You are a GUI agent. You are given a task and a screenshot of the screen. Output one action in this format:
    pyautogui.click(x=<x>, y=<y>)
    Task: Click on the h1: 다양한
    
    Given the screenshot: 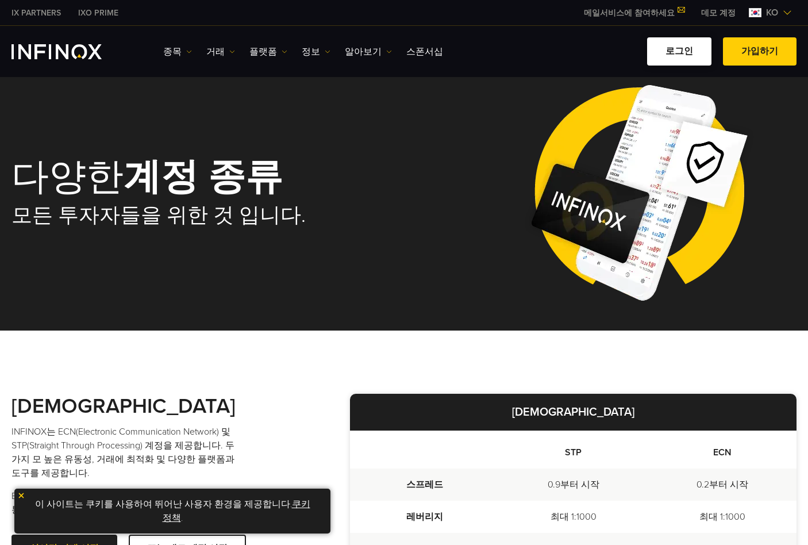 What is the action you would take?
    pyautogui.click(x=200, y=178)
    